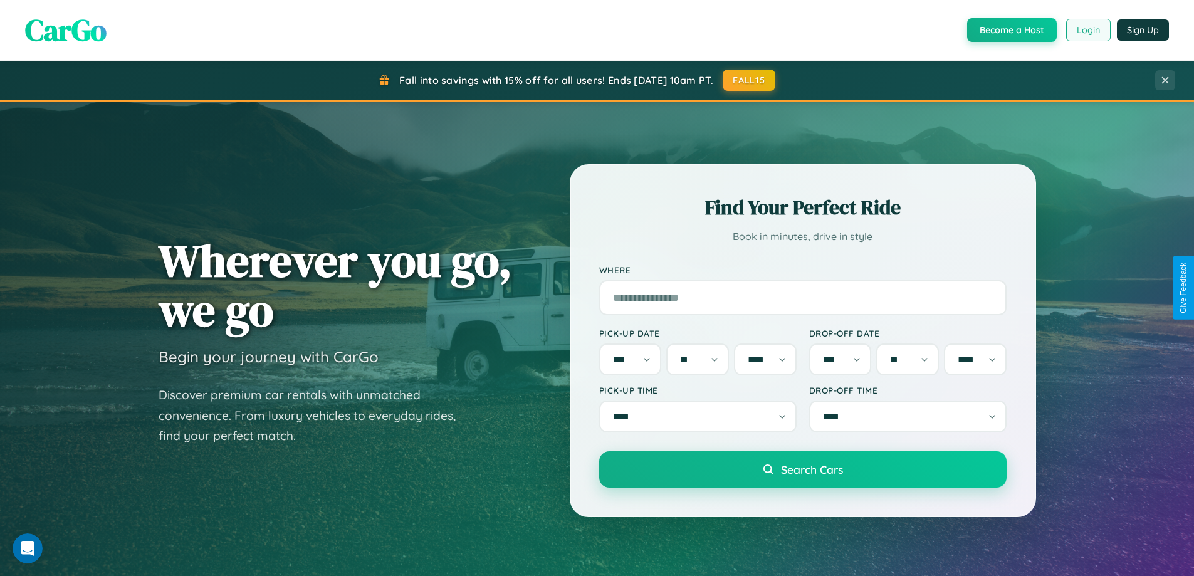 The image size is (1194, 576). What do you see at coordinates (66, 30) in the screenshot?
I see `span: CarGo` at bounding box center [66, 30].